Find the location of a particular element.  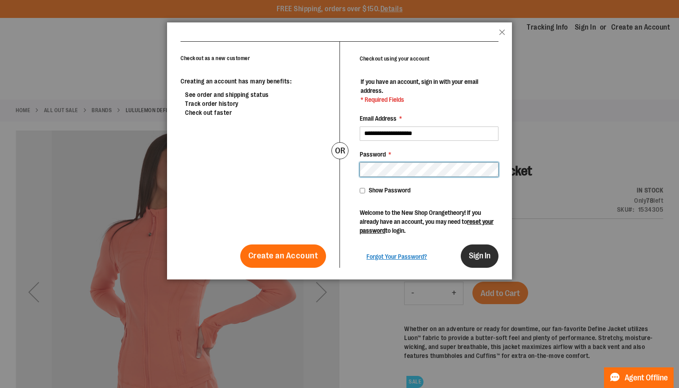

button: Sign In is located at coordinates (479, 256).